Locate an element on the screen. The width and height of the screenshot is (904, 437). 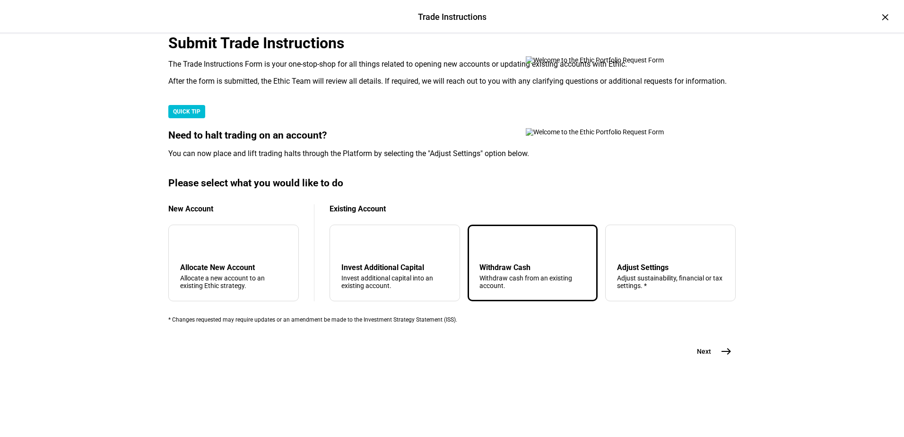
mat-icon: tune is located at coordinates (625, 244).